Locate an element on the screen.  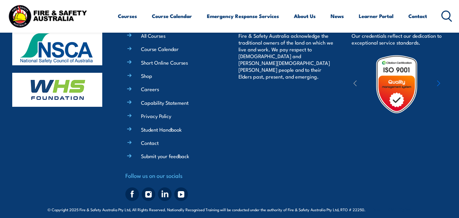
p: Our credentials reflect our dedication to exceptional service standards. is located at coordinates (399, 39).